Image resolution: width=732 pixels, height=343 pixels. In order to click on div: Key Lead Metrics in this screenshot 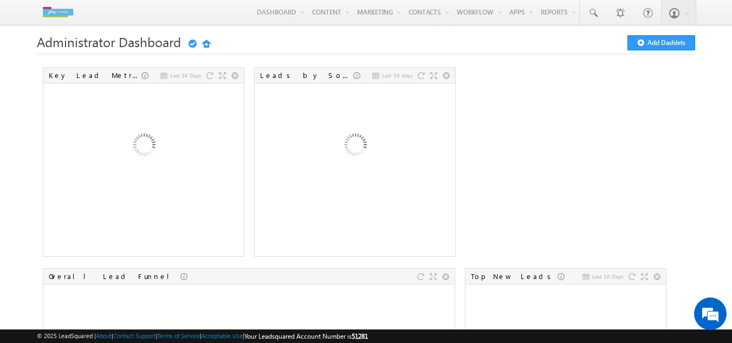, I will do `click(95, 75)`.